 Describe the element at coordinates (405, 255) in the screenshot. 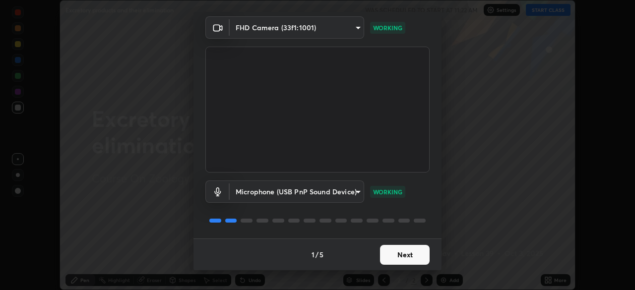

I see `button: Next` at that location.